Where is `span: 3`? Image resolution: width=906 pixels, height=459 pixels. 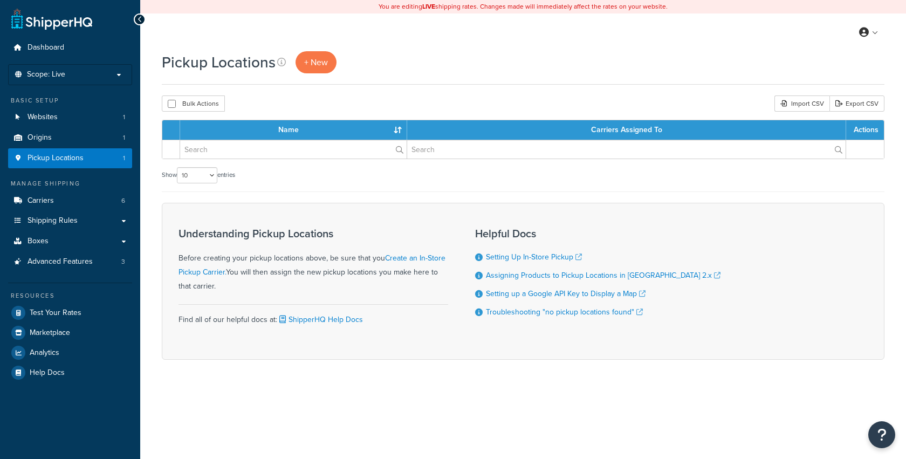 span: 3 is located at coordinates (123, 261).